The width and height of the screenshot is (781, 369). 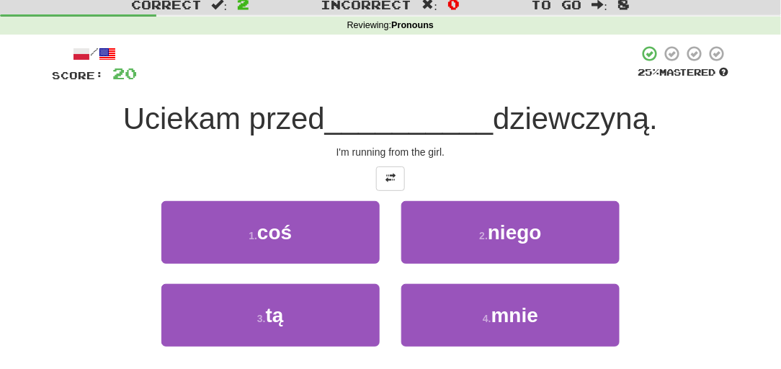 What do you see at coordinates (487, 318) in the screenshot?
I see `small: 4 .` at bounding box center [487, 318].